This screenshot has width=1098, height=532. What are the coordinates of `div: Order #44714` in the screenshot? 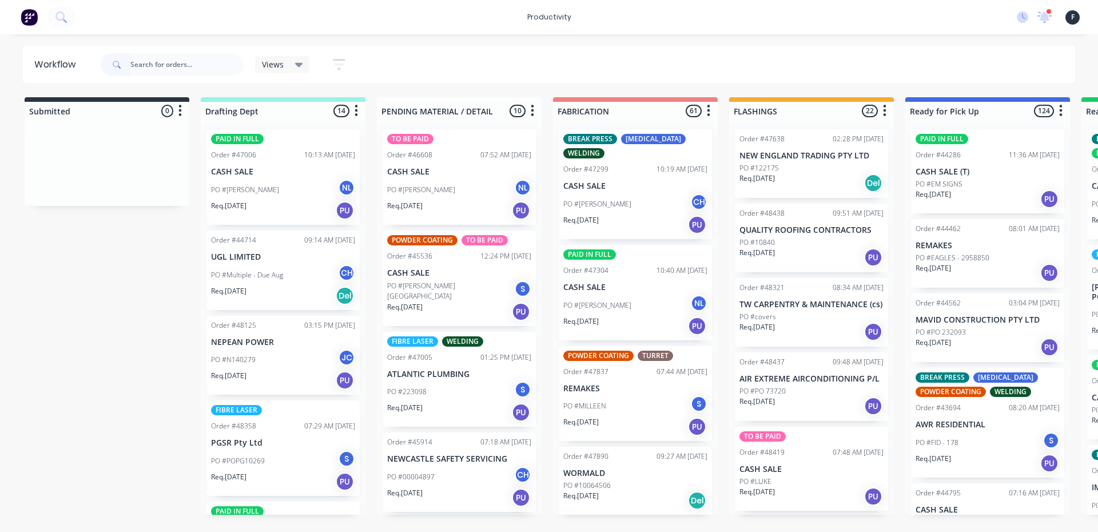 It's located at (233, 240).